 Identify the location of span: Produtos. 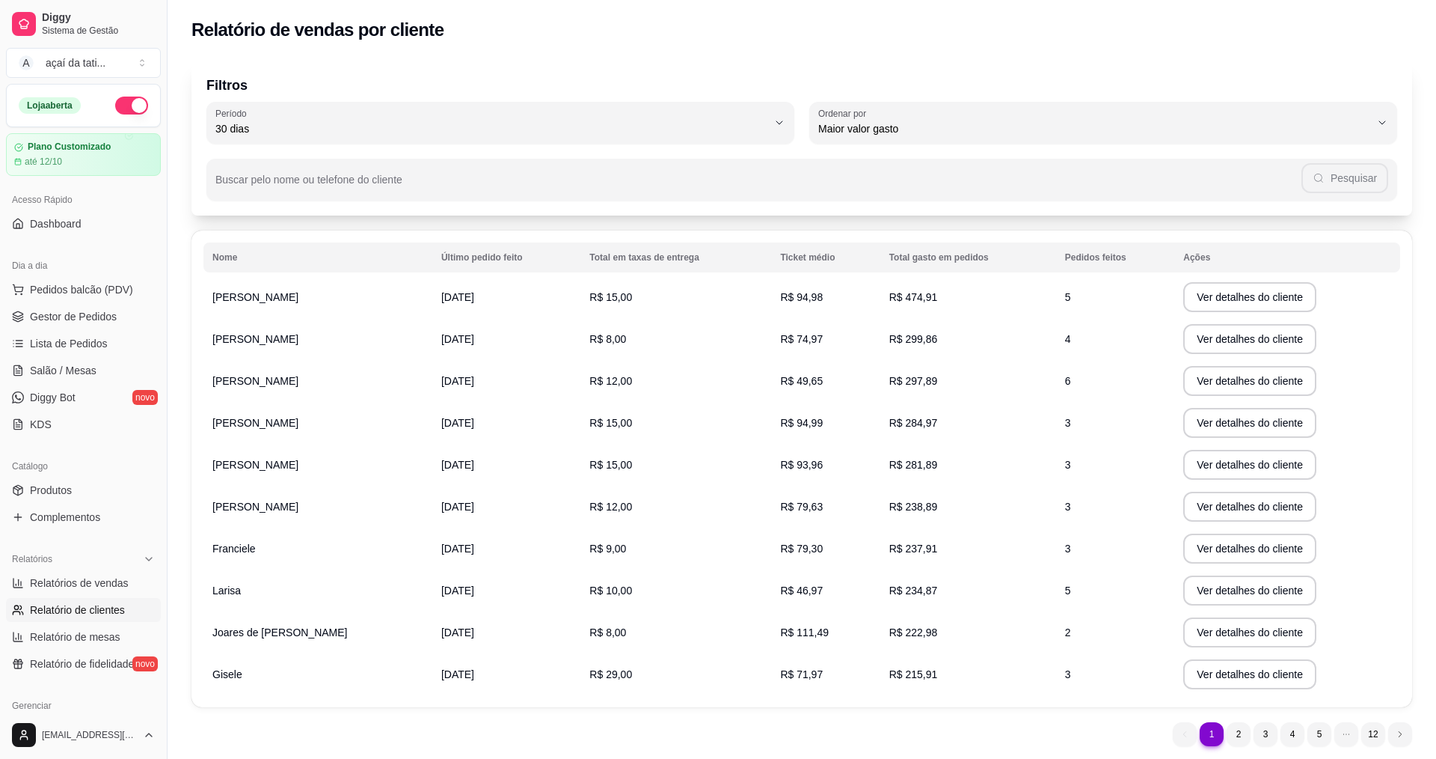
(51, 490).